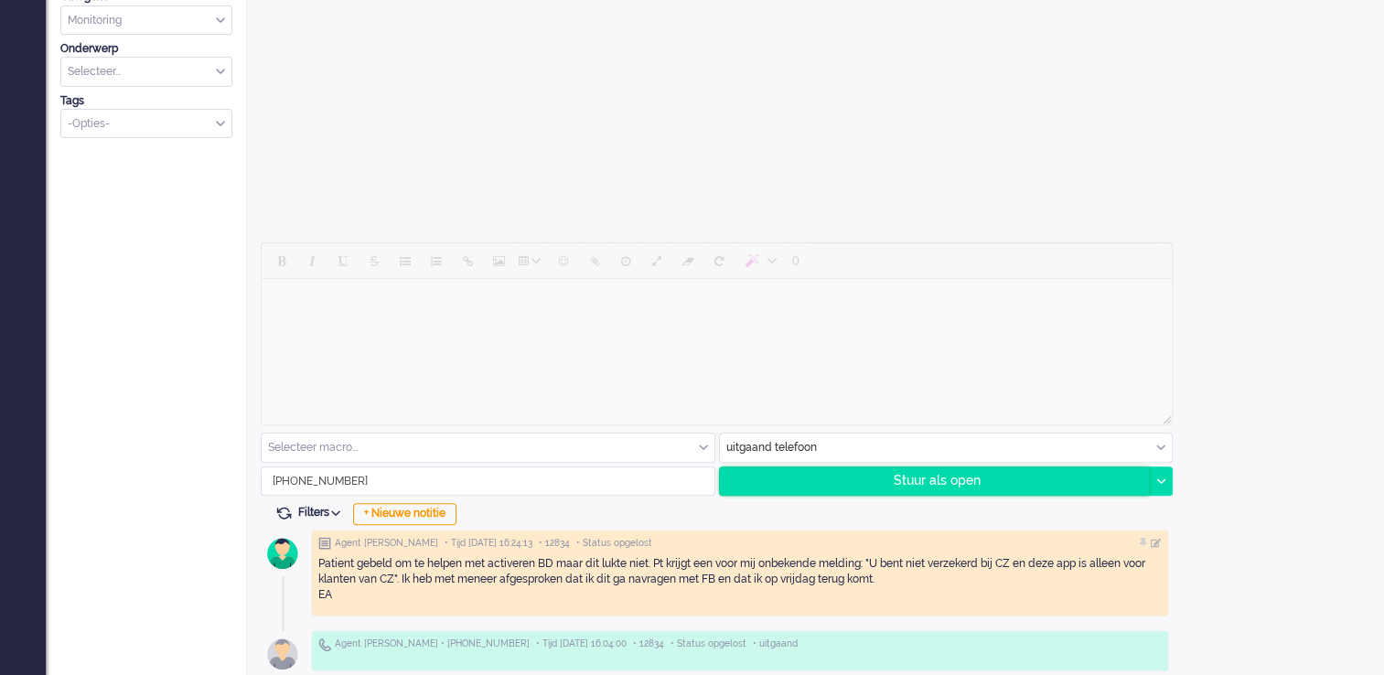  I want to click on div: Tags, so click(146, 101).